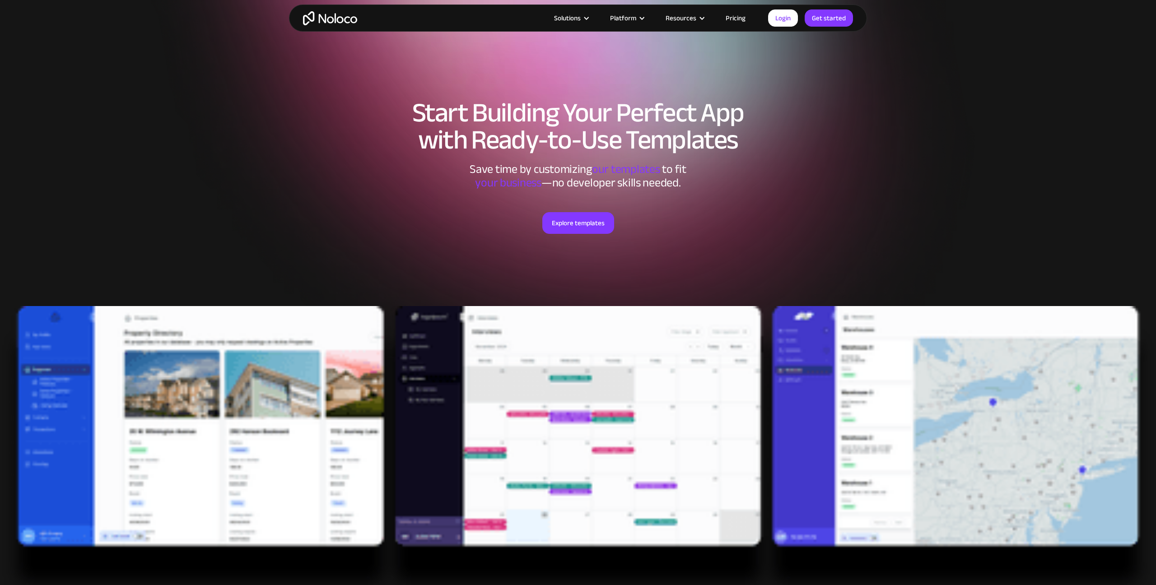 Image resolution: width=1156 pixels, height=585 pixels. Describe the element at coordinates (330, 18) in the screenshot. I see `a: home` at that location.